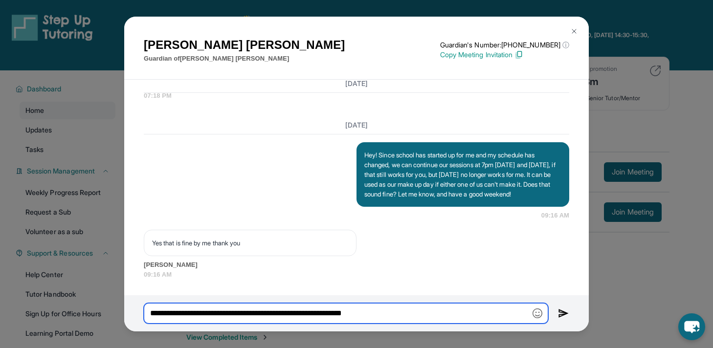  I want to click on span: 07:18 PM, so click(356, 96).